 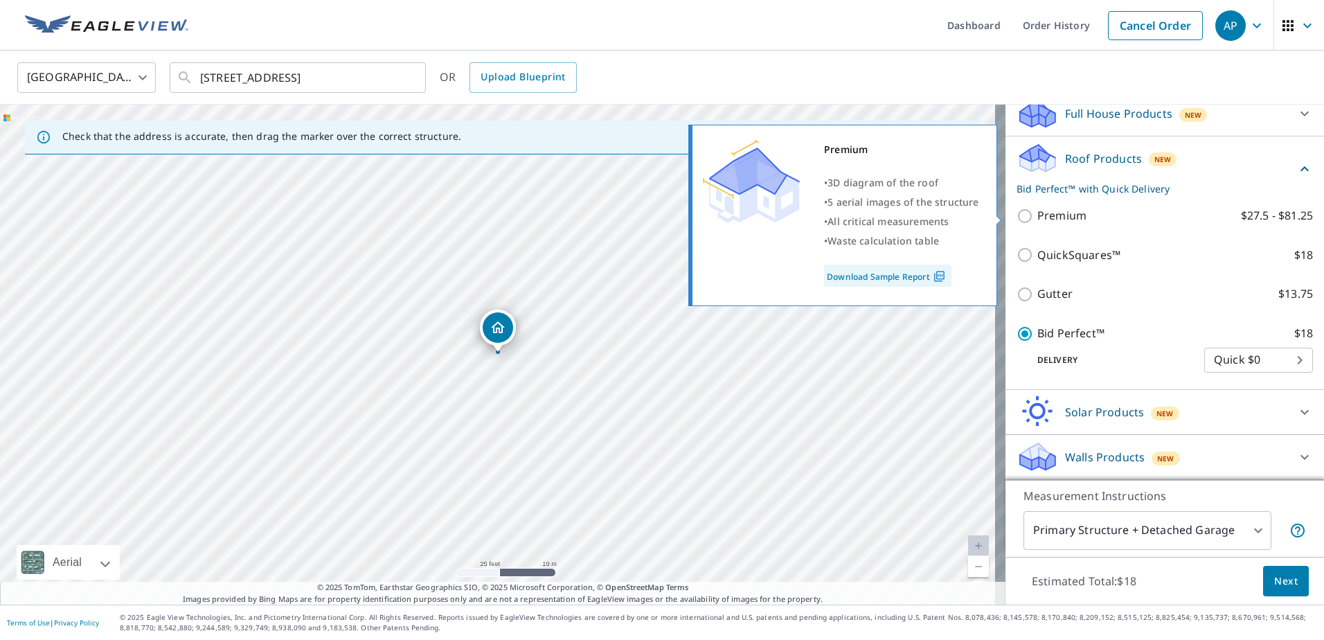 I want to click on p: Full House Products, so click(x=1118, y=114).